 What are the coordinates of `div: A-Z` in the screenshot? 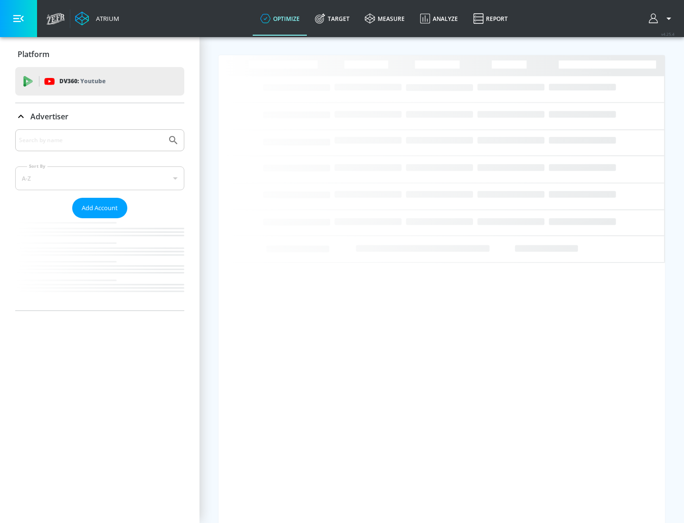 It's located at (100, 178).